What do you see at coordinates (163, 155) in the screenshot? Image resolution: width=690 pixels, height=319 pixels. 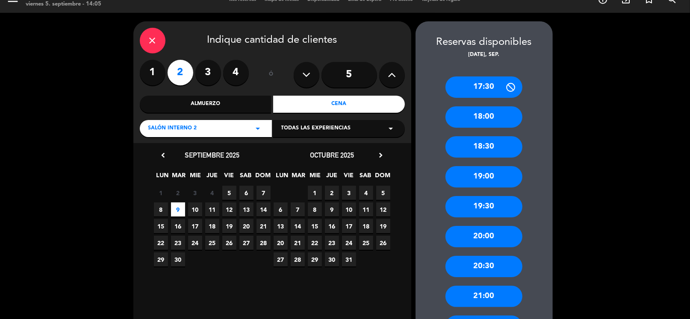 I see `i: chevron_left` at bounding box center [163, 155].